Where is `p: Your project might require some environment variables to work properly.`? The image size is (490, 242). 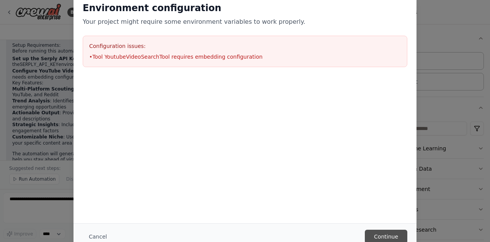 p: Your project might require some environment variables to work properly. is located at coordinates (245, 22).